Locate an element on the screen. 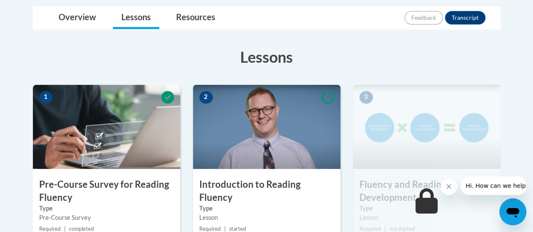 Image resolution: width=533 pixels, height=232 pixels. h3: Lessons is located at coordinates (267, 57).